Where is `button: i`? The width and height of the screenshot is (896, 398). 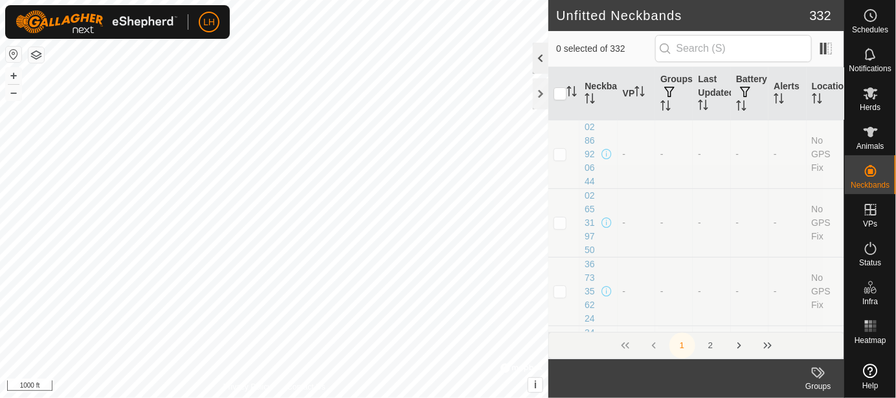 button: i is located at coordinates (535, 385).